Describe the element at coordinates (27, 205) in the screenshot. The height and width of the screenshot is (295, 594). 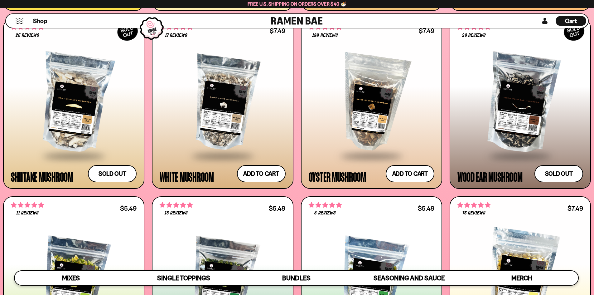
I see `span: 4.82 stars` at that location.